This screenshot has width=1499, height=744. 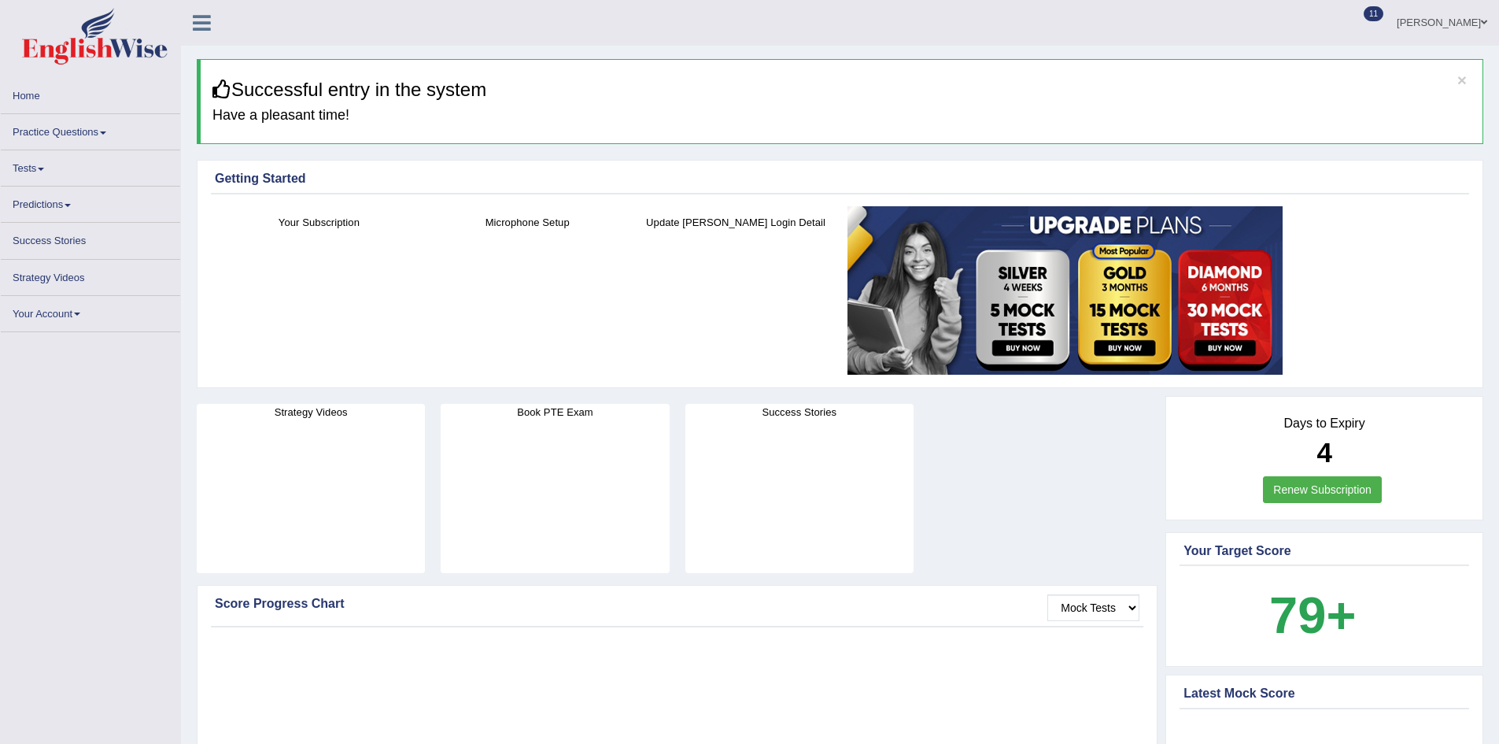 I want to click on b: 79+, so click(x=1312, y=615).